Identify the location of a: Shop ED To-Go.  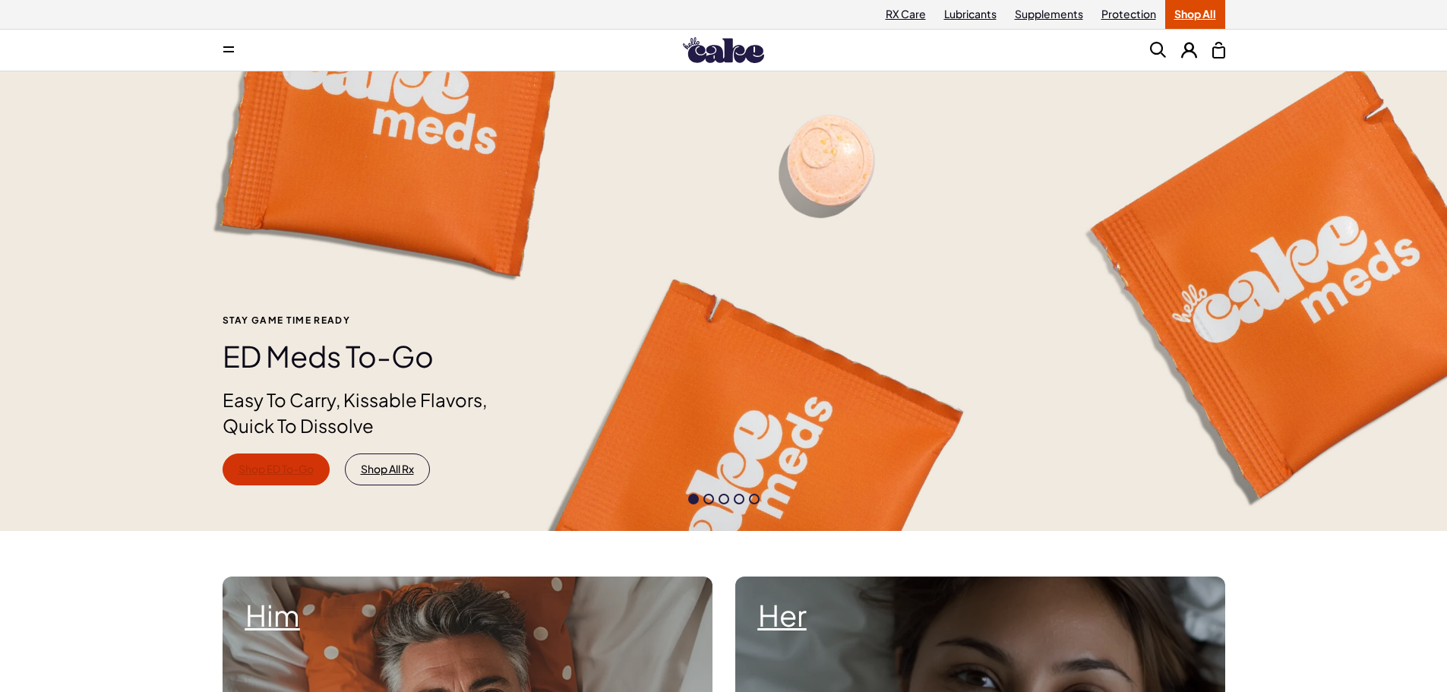
(276, 470).